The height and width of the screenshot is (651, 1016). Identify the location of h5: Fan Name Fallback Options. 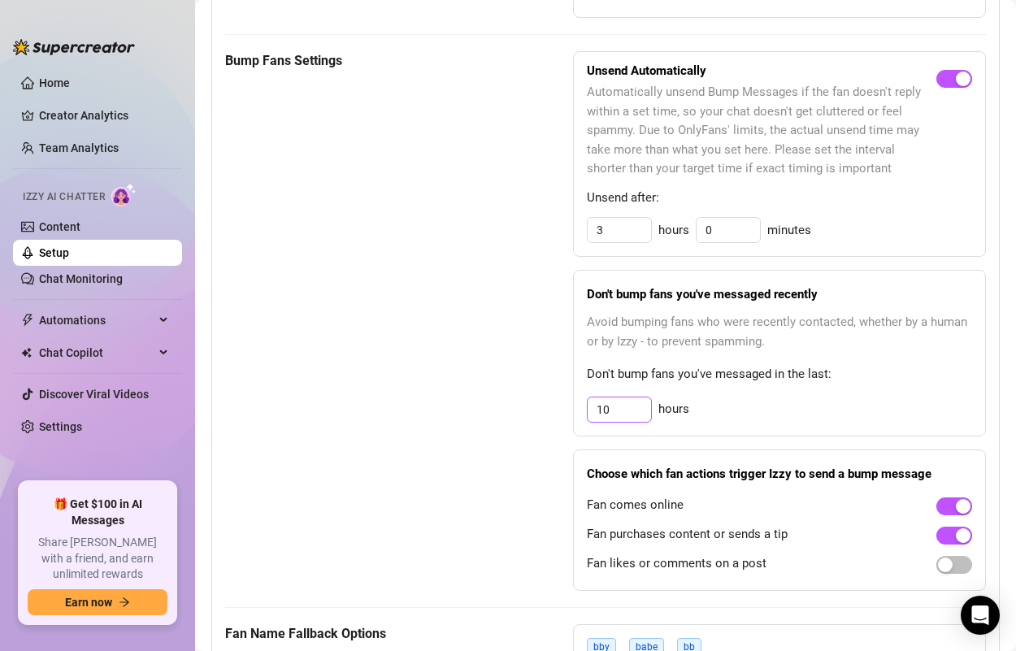
(358, 634).